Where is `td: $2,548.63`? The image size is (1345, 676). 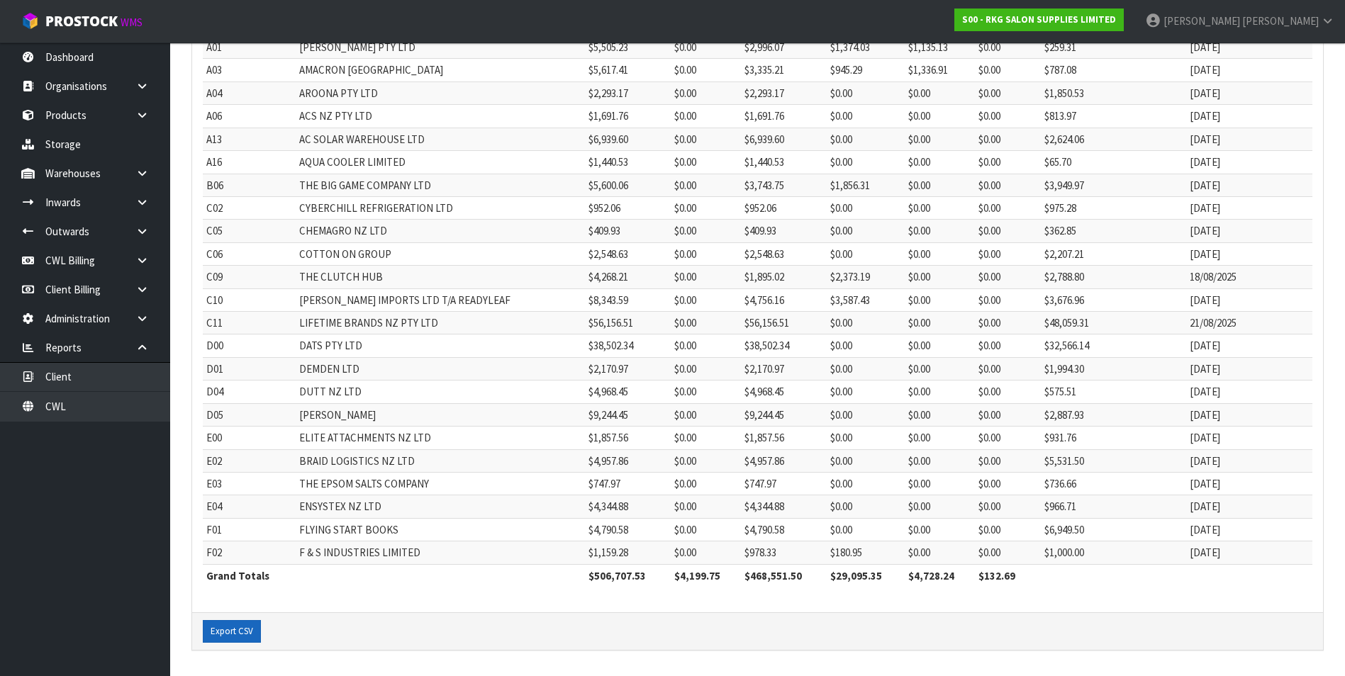 td: $2,548.63 is located at coordinates (627, 254).